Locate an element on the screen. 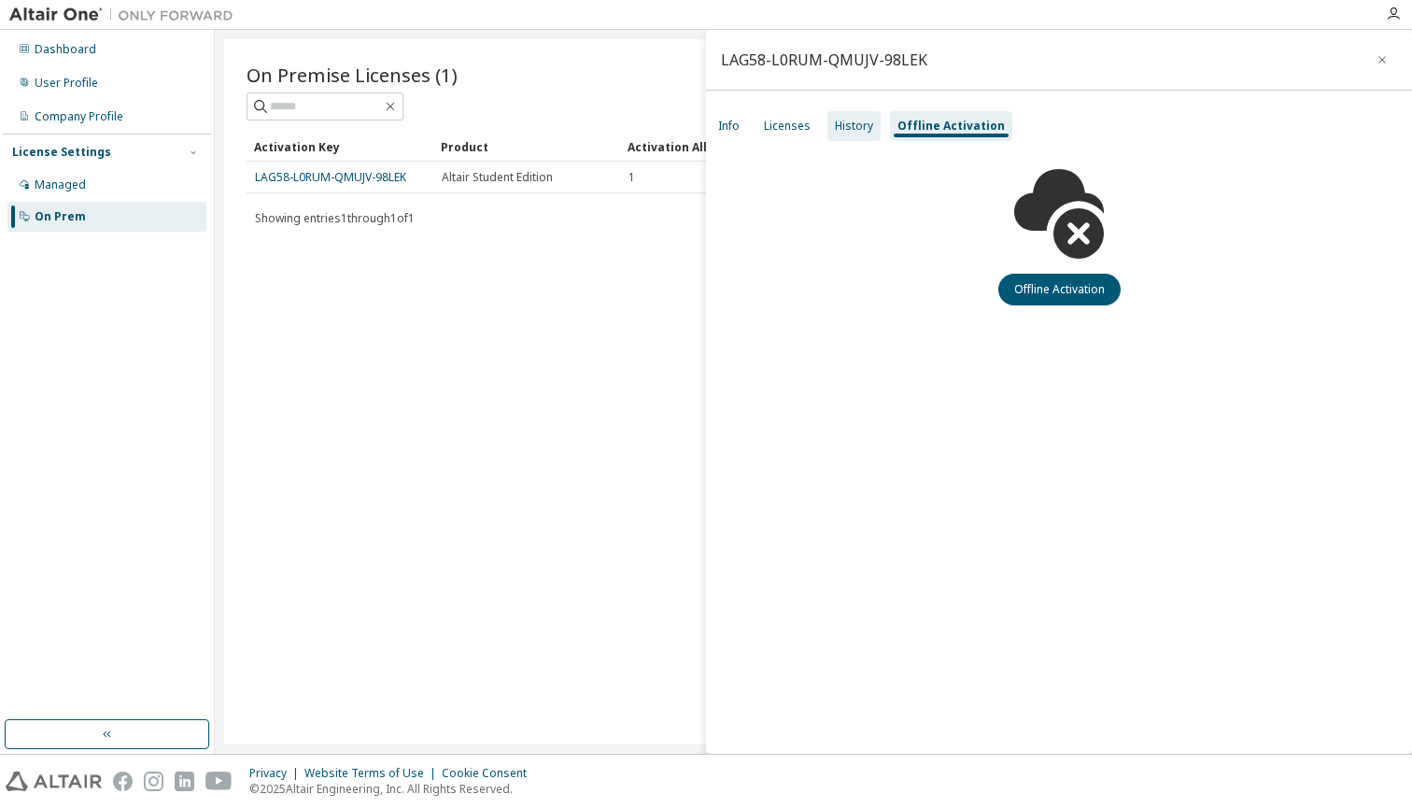 This screenshot has width=1412, height=808. img: instagram.svg is located at coordinates (153, 780).